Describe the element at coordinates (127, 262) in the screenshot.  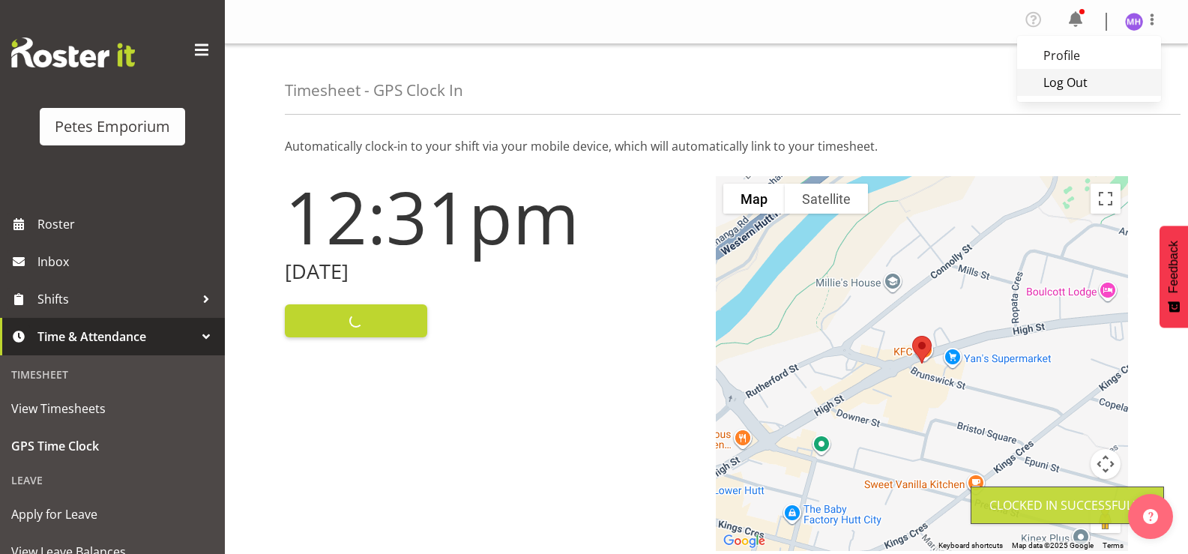
I see `span: Inbox` at that location.